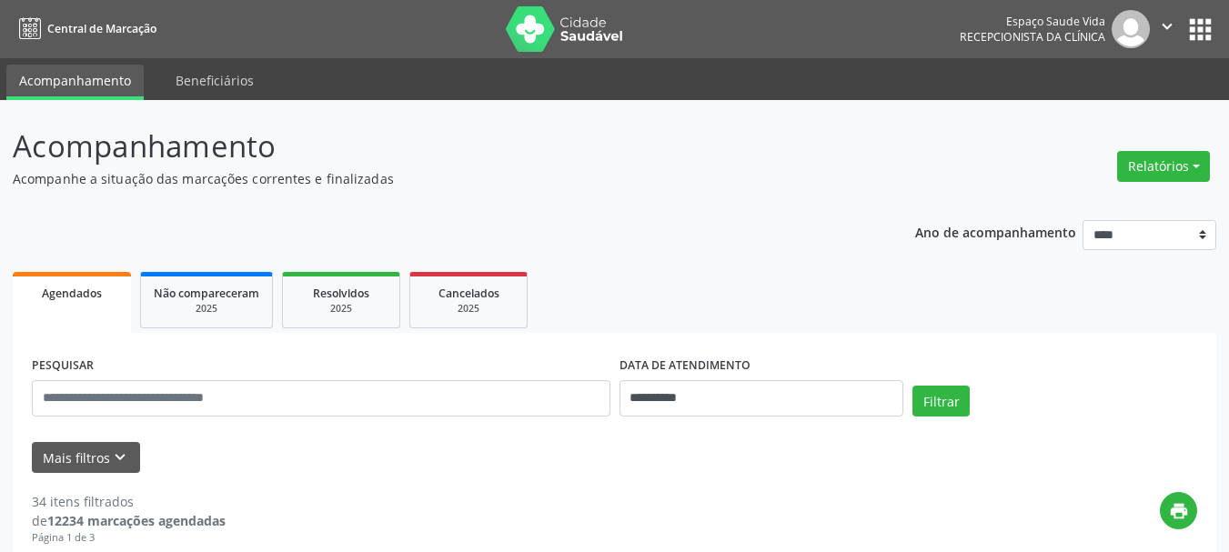  Describe the element at coordinates (1164, 167) in the screenshot. I see `button: Relatórios` at that location.